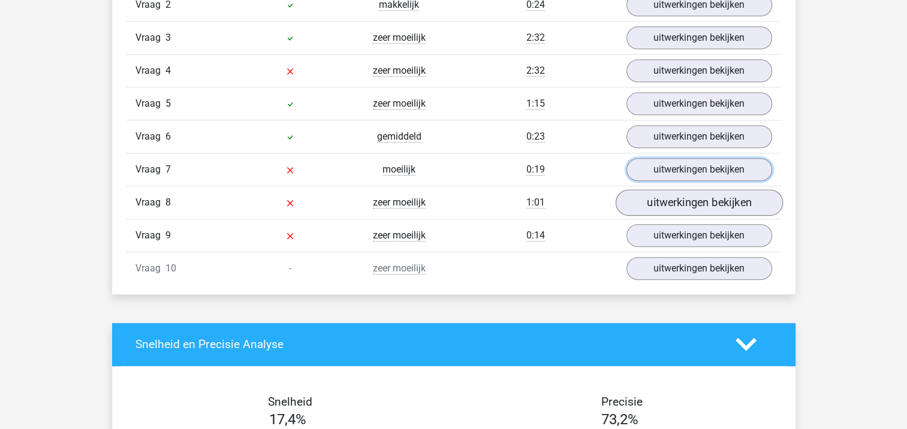 This screenshot has width=907, height=429. What do you see at coordinates (535, 236) in the screenshot?
I see `span: 0:14` at bounding box center [535, 236].